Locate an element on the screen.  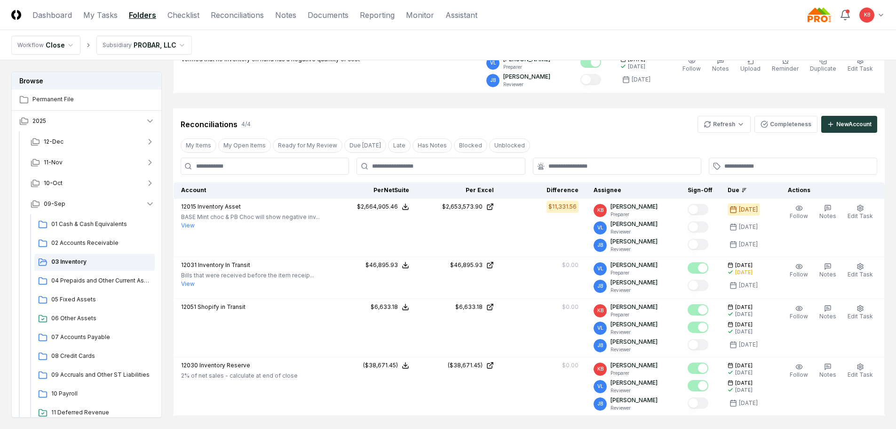
span: 09 Accruals and Other ST Liabilities is located at coordinates (101, 374).